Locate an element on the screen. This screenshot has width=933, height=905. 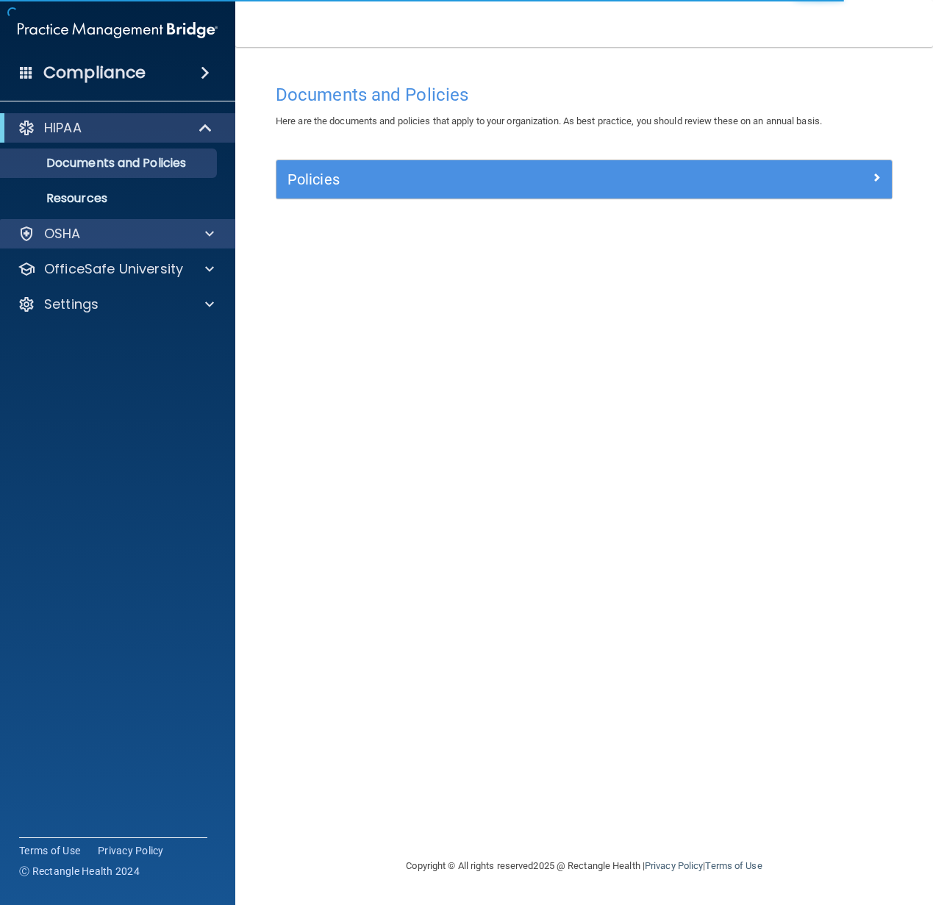
p: Settings is located at coordinates (71, 304).